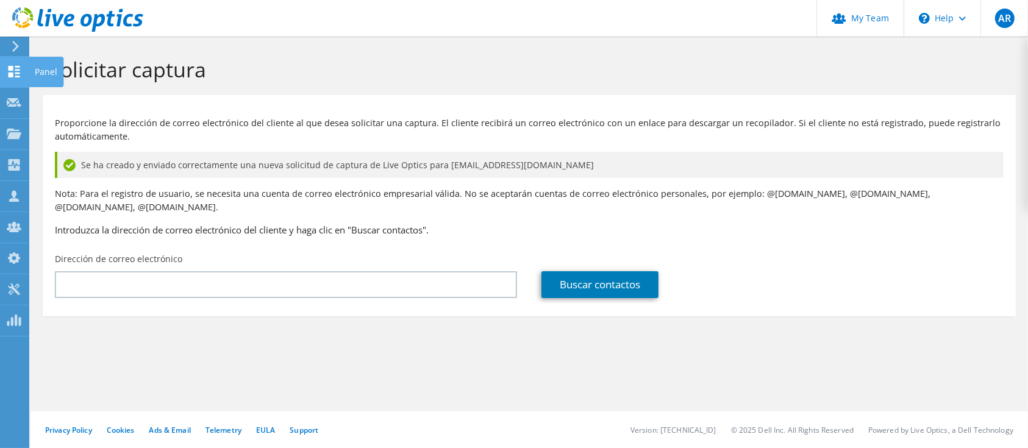 This screenshot has height=448, width=1028. Describe the element at coordinates (792, 430) in the screenshot. I see `li: © 2025 Dell Inc. All Rights Reserved` at that location.